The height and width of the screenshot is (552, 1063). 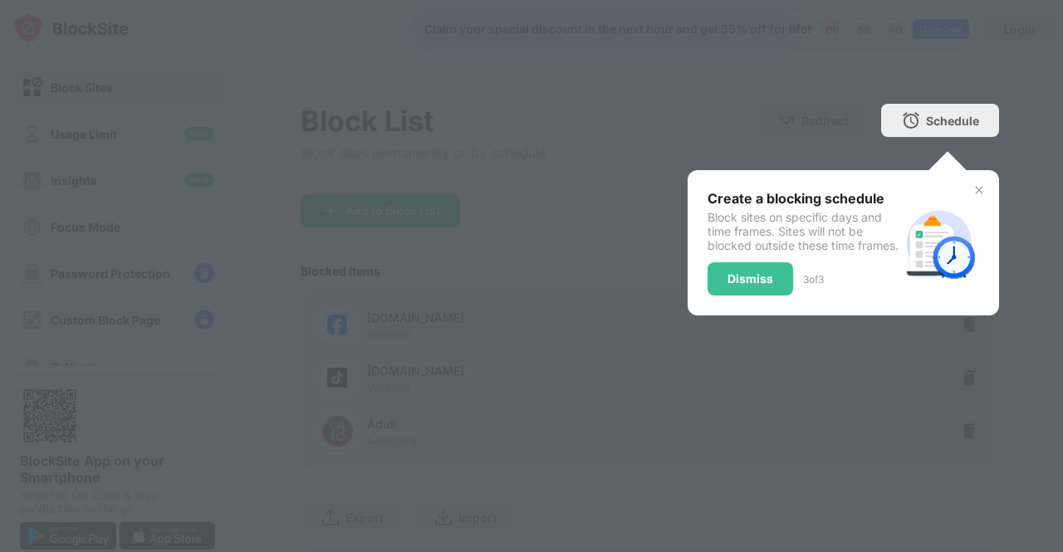 What do you see at coordinates (953, 120) in the screenshot?
I see `div: Schedule` at bounding box center [953, 120].